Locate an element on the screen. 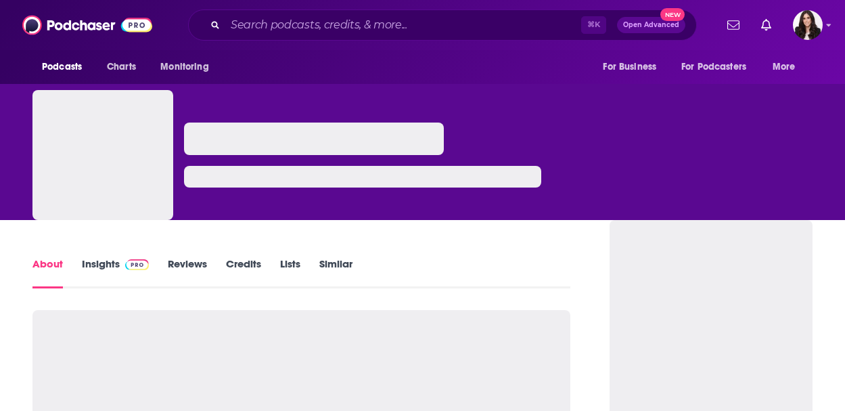 This screenshot has width=845, height=411. a: Reviews is located at coordinates (187, 273).